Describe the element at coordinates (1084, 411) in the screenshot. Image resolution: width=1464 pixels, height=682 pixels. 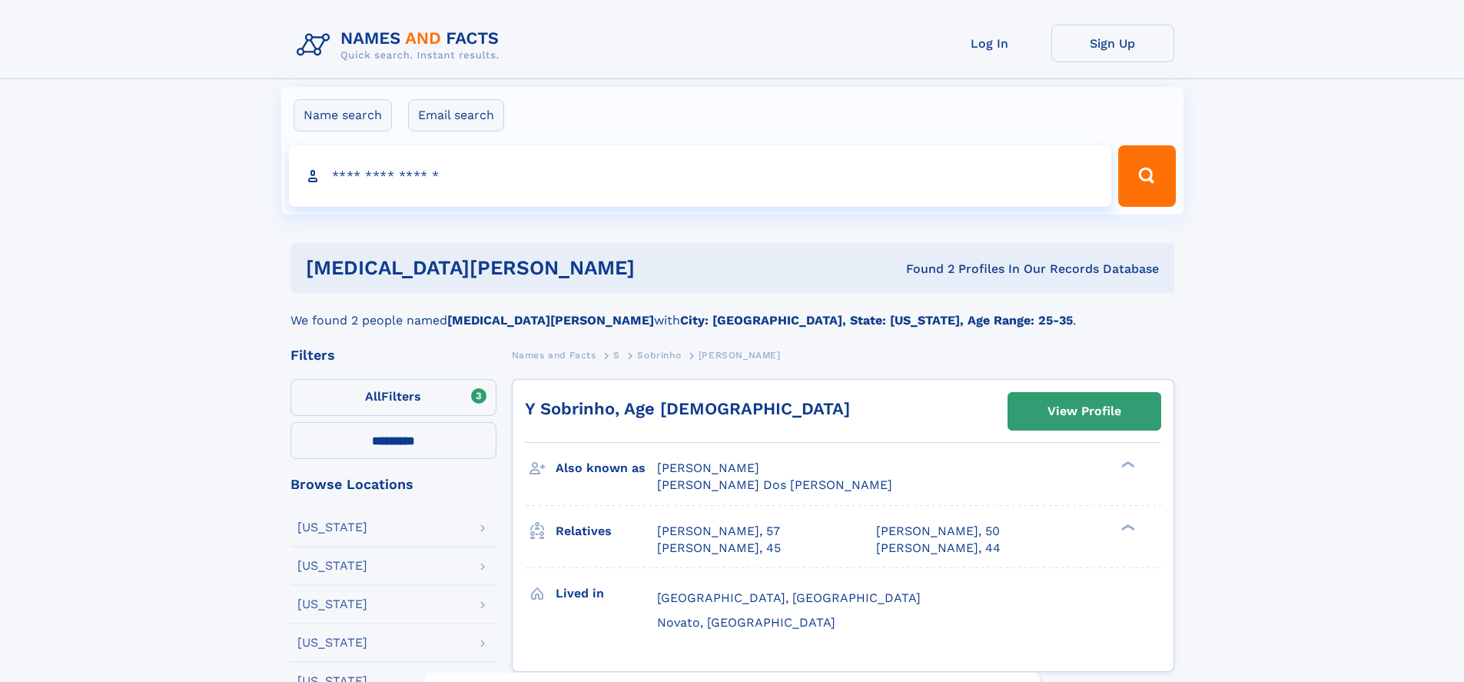
I see `a: View Profile` at that location.